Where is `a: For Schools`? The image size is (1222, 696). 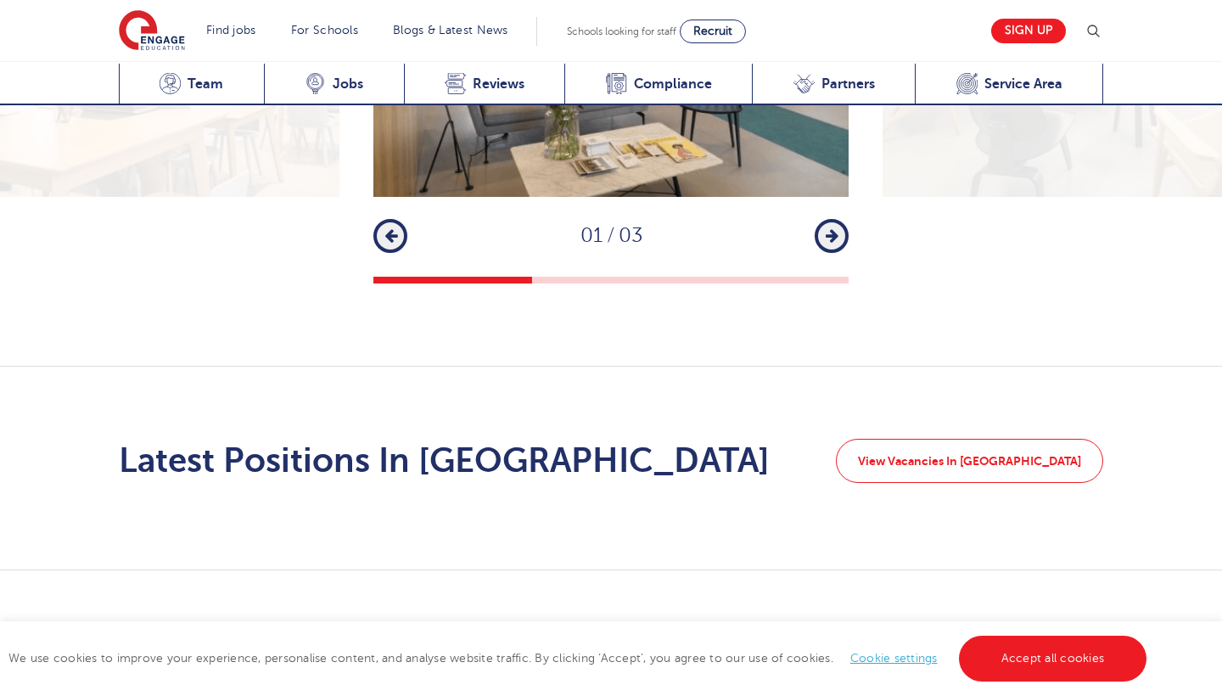
a: For Schools is located at coordinates (324, 30).